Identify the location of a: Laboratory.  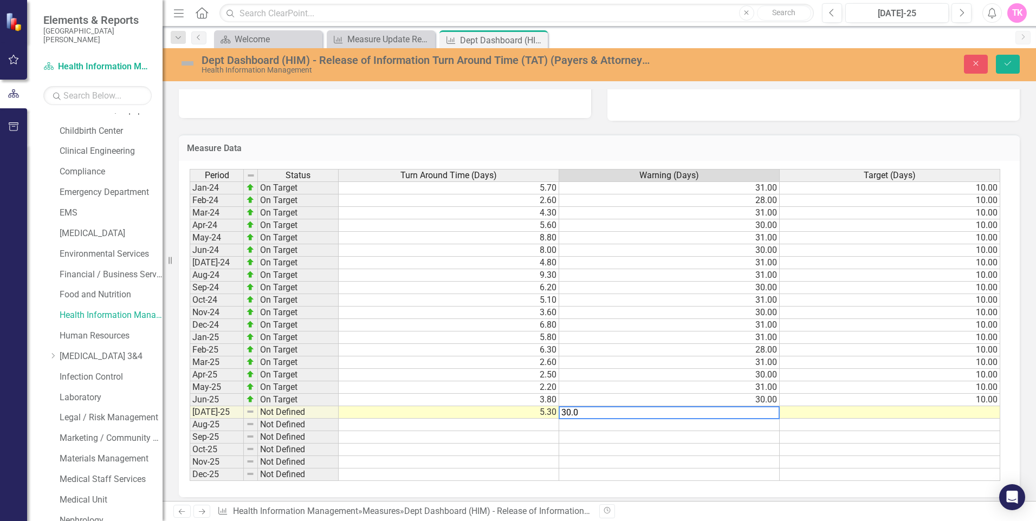
(111, 398).